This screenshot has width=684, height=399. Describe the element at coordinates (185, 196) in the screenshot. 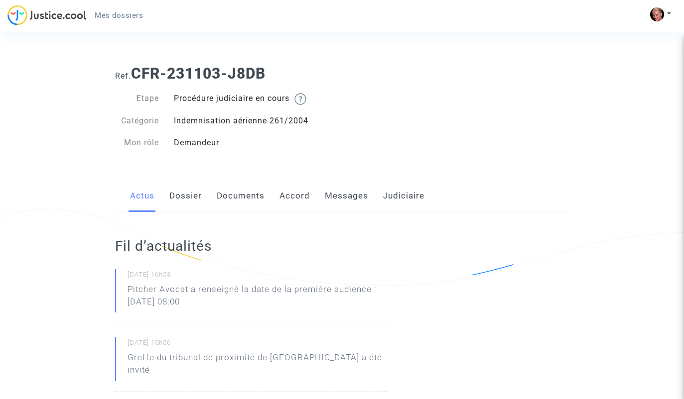

I see `a: Dossier` at that location.